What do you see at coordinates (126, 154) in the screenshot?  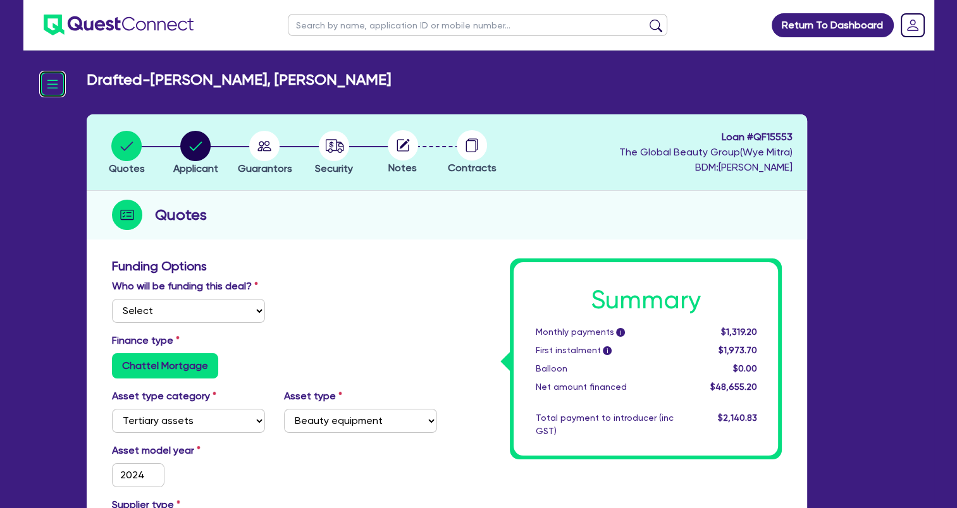 I see `button: Quotes` at bounding box center [126, 154].